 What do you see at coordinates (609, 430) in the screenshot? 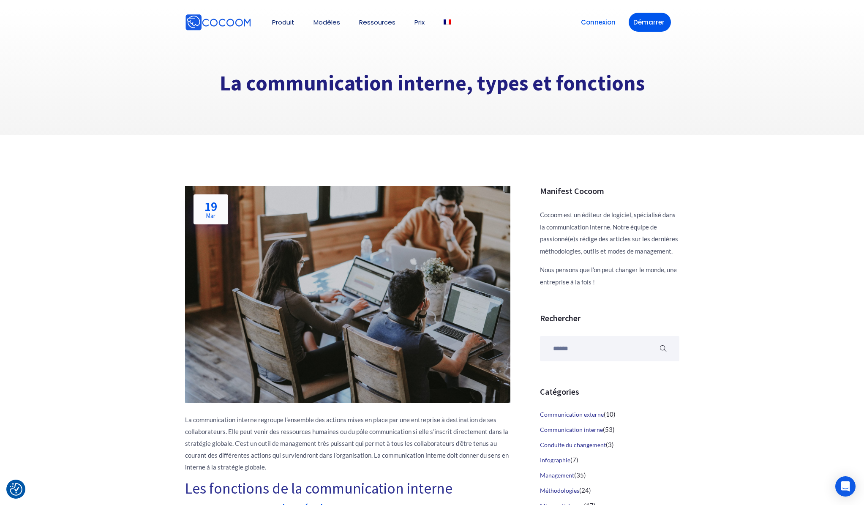
I see `li: (53)` at bounding box center [609, 430].